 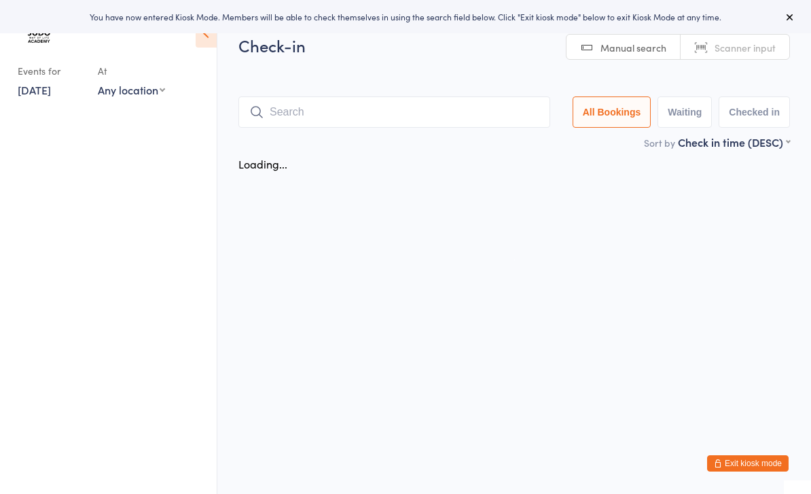 I want to click on button: Checked in, so click(x=754, y=112).